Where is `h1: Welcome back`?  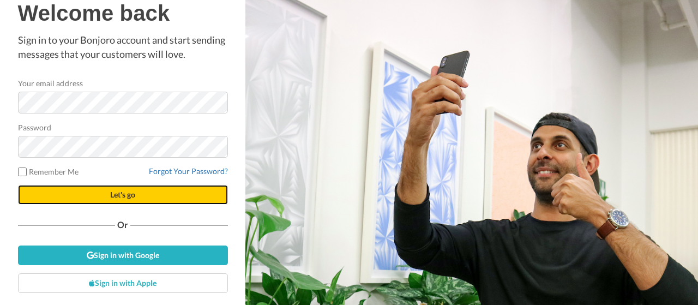 h1: Welcome back is located at coordinates (123, 13).